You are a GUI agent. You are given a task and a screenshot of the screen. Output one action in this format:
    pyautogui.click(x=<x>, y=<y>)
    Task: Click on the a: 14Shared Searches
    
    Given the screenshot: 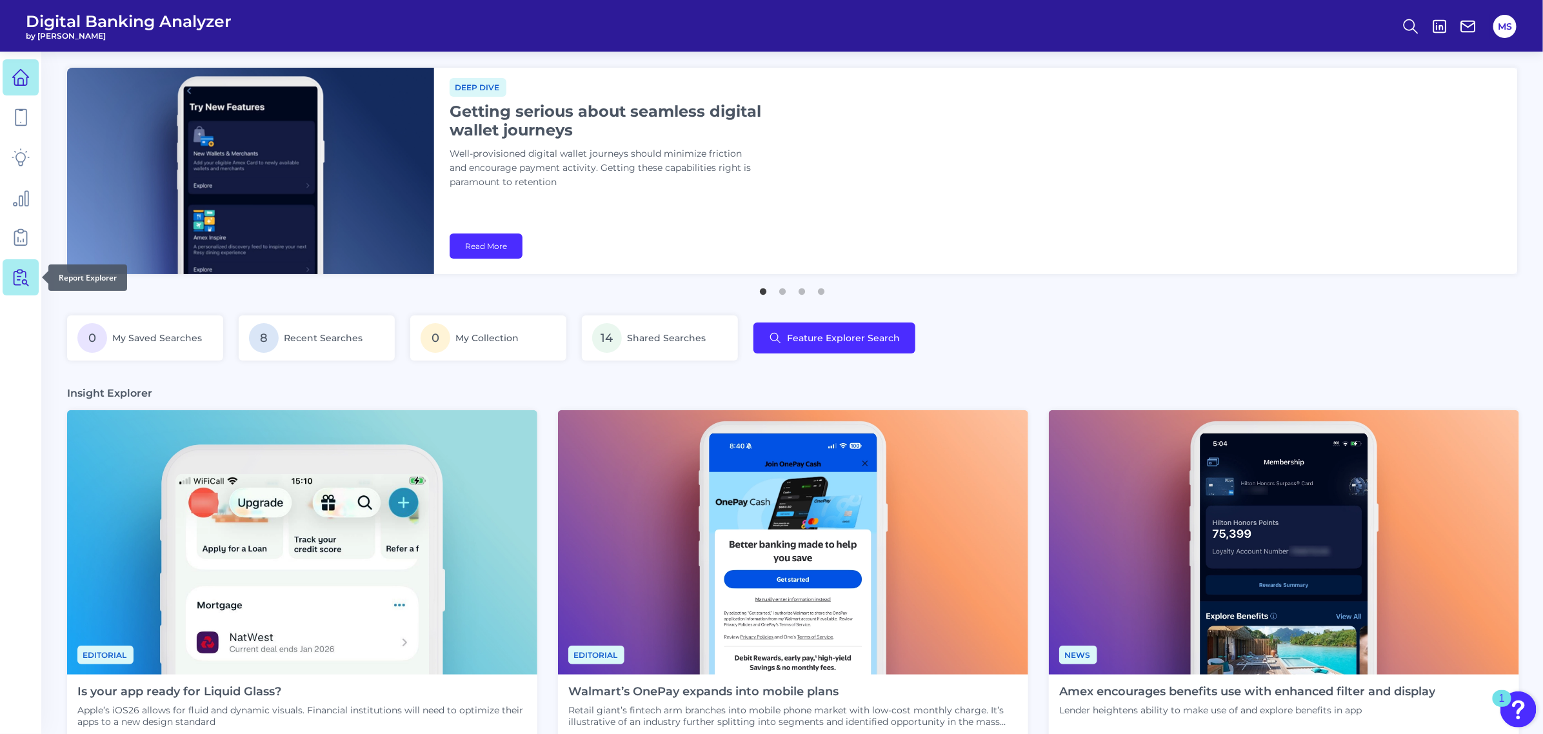 What is the action you would take?
    pyautogui.click(x=660, y=338)
    